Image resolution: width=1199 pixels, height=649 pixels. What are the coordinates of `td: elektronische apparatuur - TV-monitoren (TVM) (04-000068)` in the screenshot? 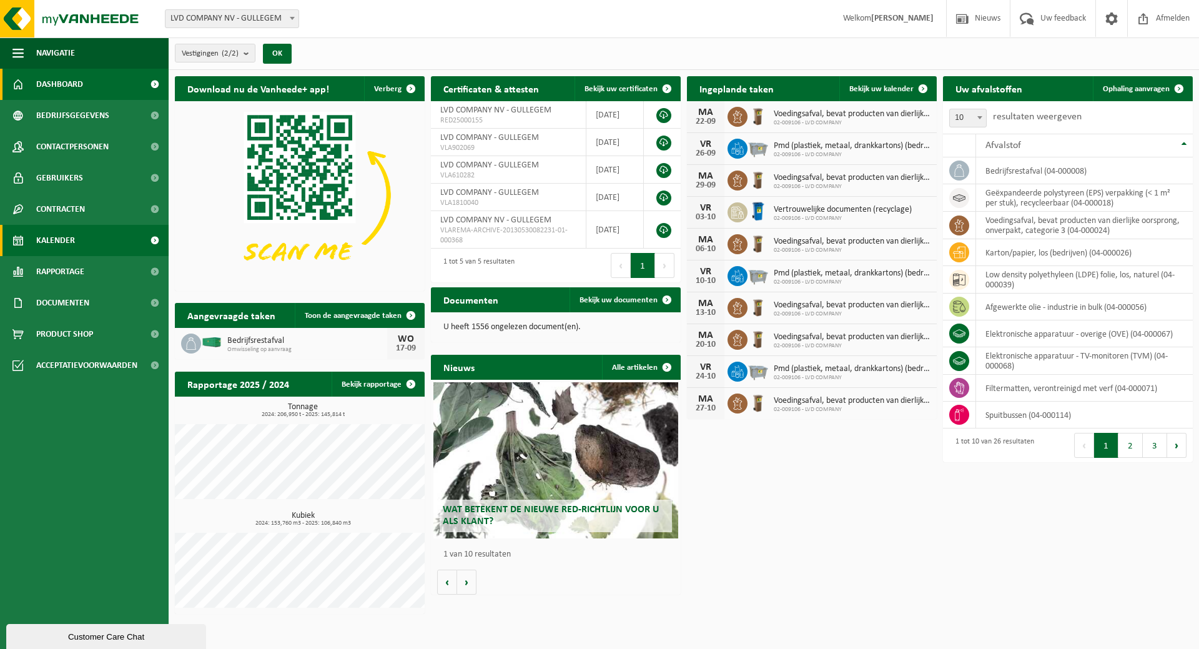 It's located at (1084, 361).